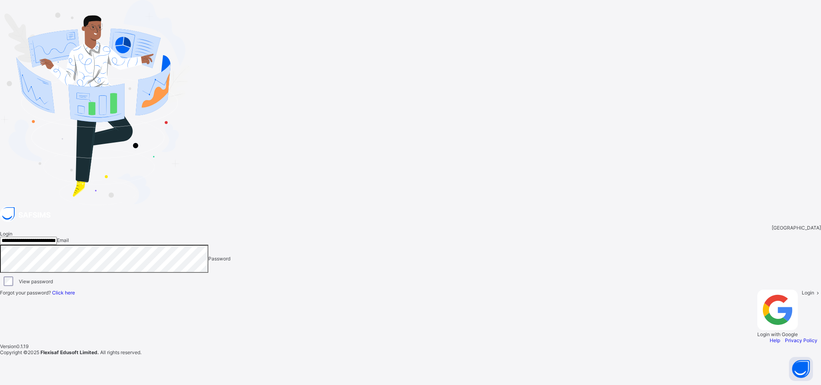 This screenshot has height=385, width=821. I want to click on a: Privacy Policy, so click(801, 340).